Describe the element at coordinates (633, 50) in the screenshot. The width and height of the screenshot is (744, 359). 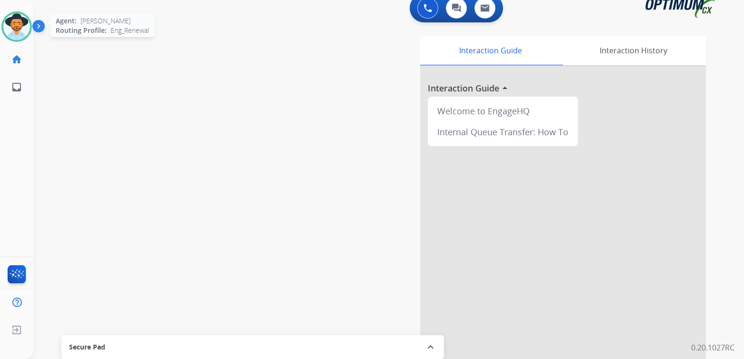
I see `div: Interaction History` at that location.